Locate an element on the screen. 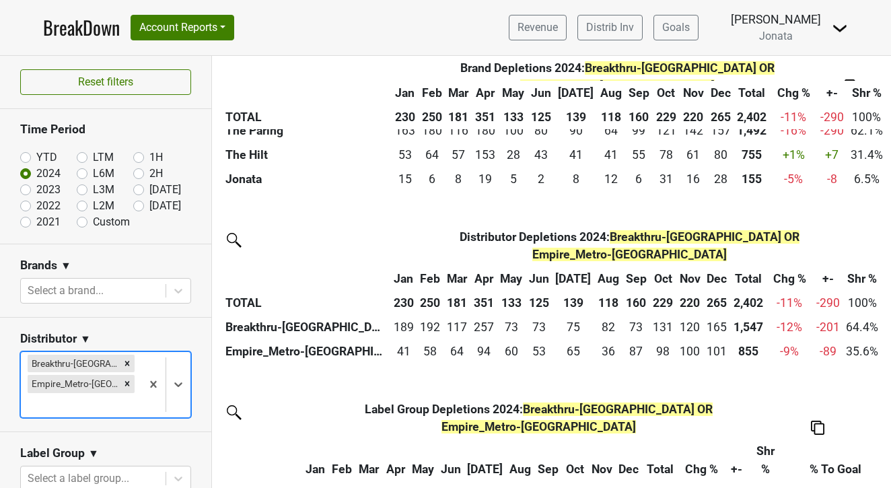  td: 57.417 is located at coordinates (459, 155).